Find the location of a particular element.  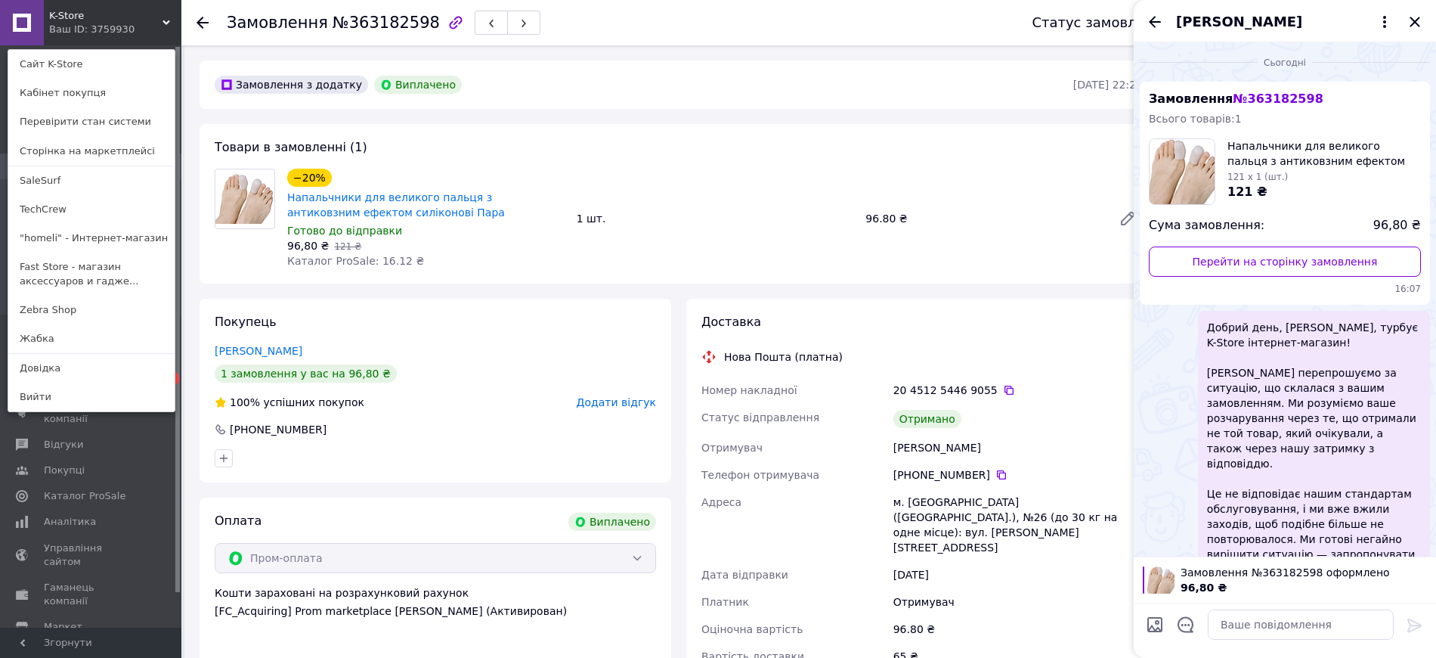

div: 12.10.2025 is located at coordinates (1285, 62).